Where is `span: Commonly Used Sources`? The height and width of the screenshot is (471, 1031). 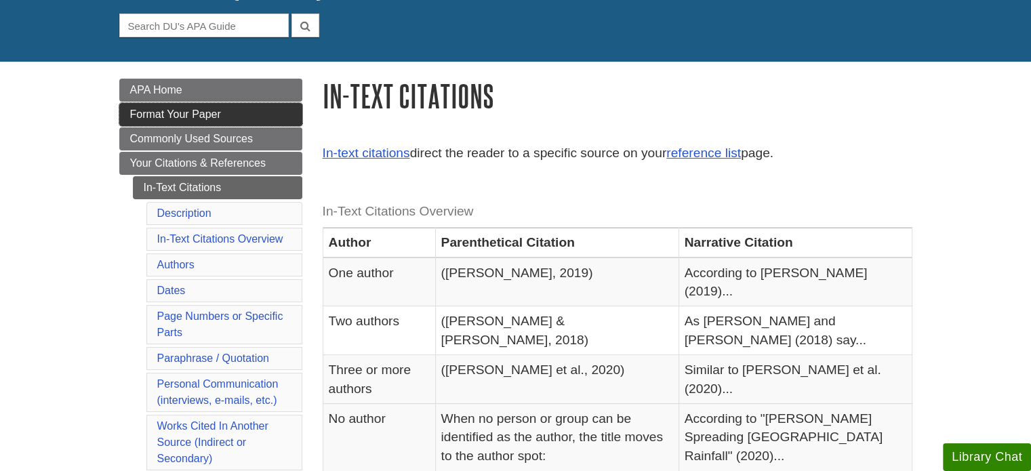 span: Commonly Used Sources is located at coordinates (191, 138).